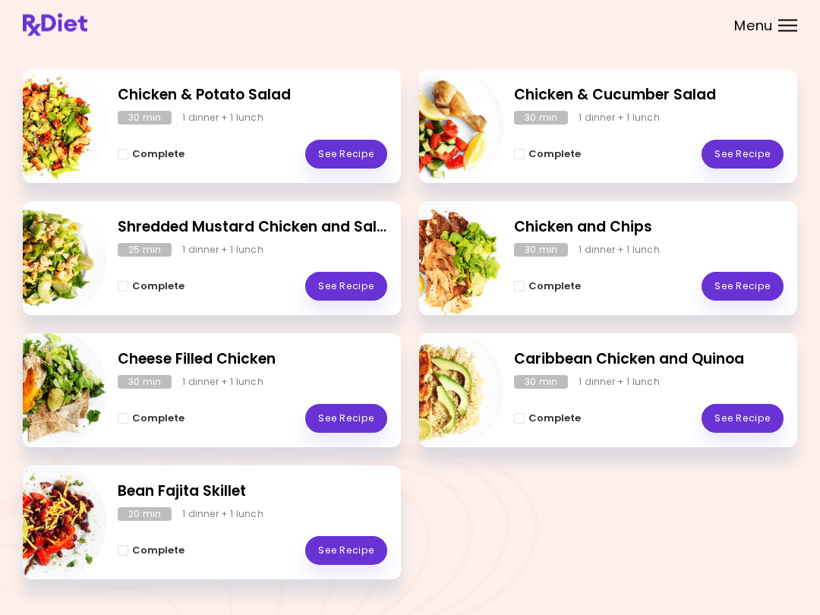 The height and width of the screenshot is (615, 820). Describe the element at coordinates (346, 419) in the screenshot. I see `a: See Recipe - Cheese Filled Chicken` at that location.